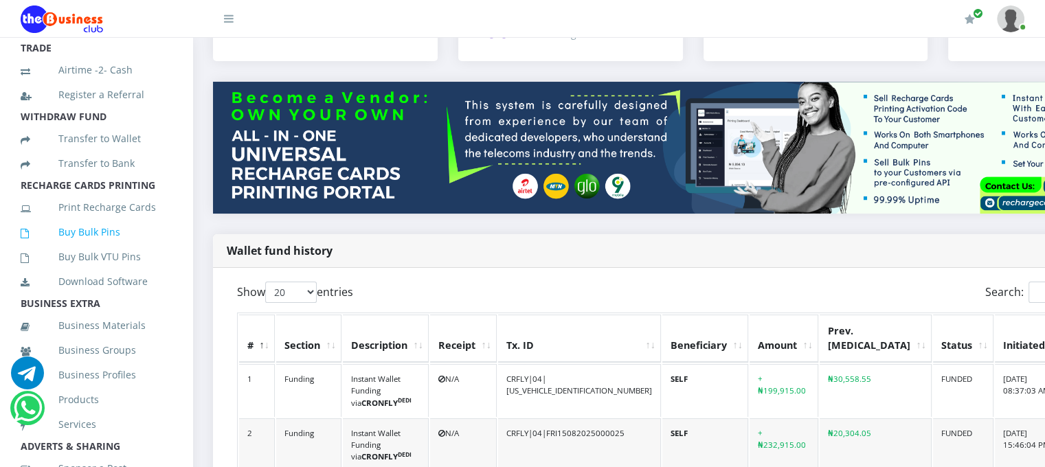 The width and height of the screenshot is (1045, 467). I want to click on a: Business Profiles, so click(96, 375).